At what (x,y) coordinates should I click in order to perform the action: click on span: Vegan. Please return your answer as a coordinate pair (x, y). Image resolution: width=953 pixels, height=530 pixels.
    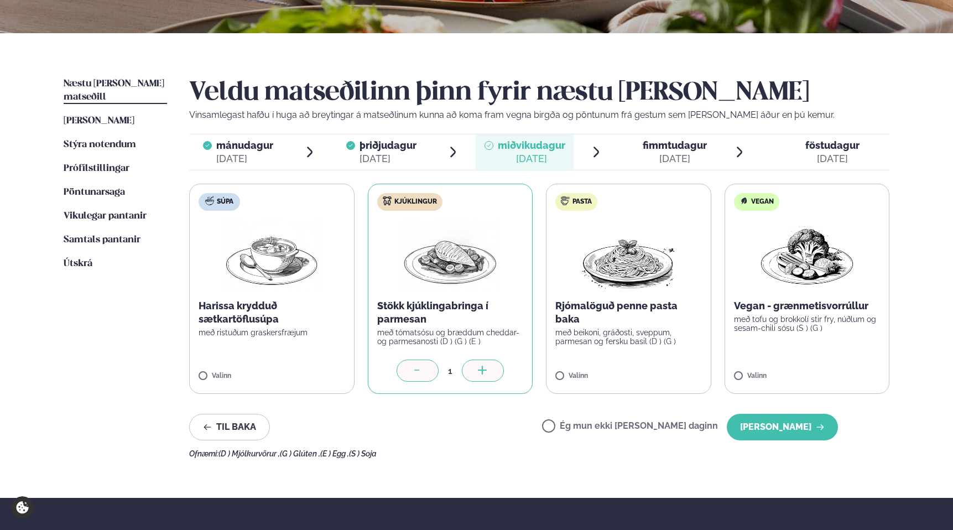
    Looking at the image, I should click on (762, 202).